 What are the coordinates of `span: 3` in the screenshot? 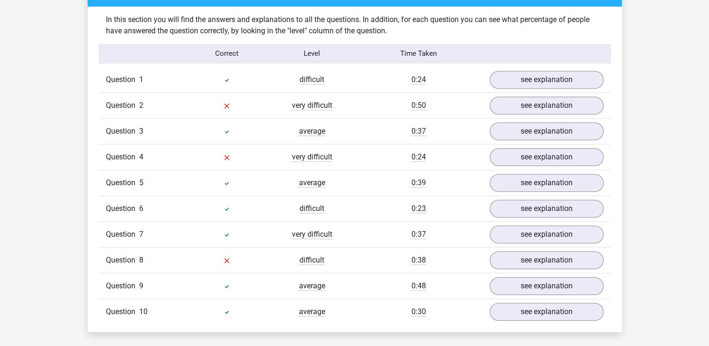 It's located at (141, 131).